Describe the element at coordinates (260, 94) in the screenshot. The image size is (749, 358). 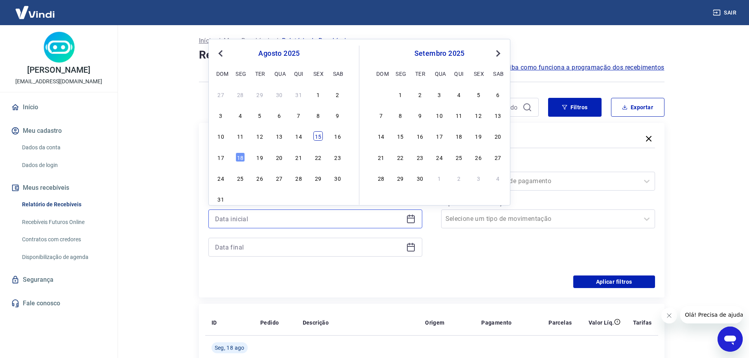
I see `div: Choose terça-feira, 29 de julho de 2025` at that location.